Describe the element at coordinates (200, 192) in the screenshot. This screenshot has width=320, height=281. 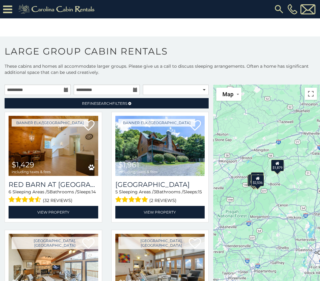
I see `span: 15` at that location.